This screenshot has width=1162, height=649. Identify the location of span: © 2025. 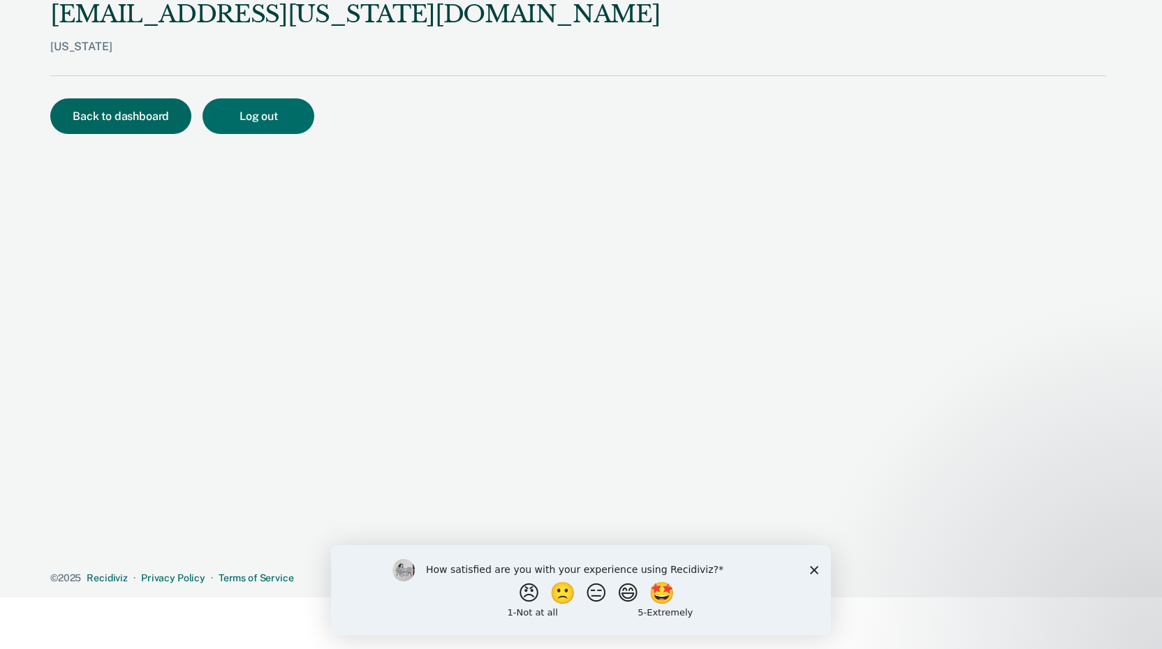
(66, 578).